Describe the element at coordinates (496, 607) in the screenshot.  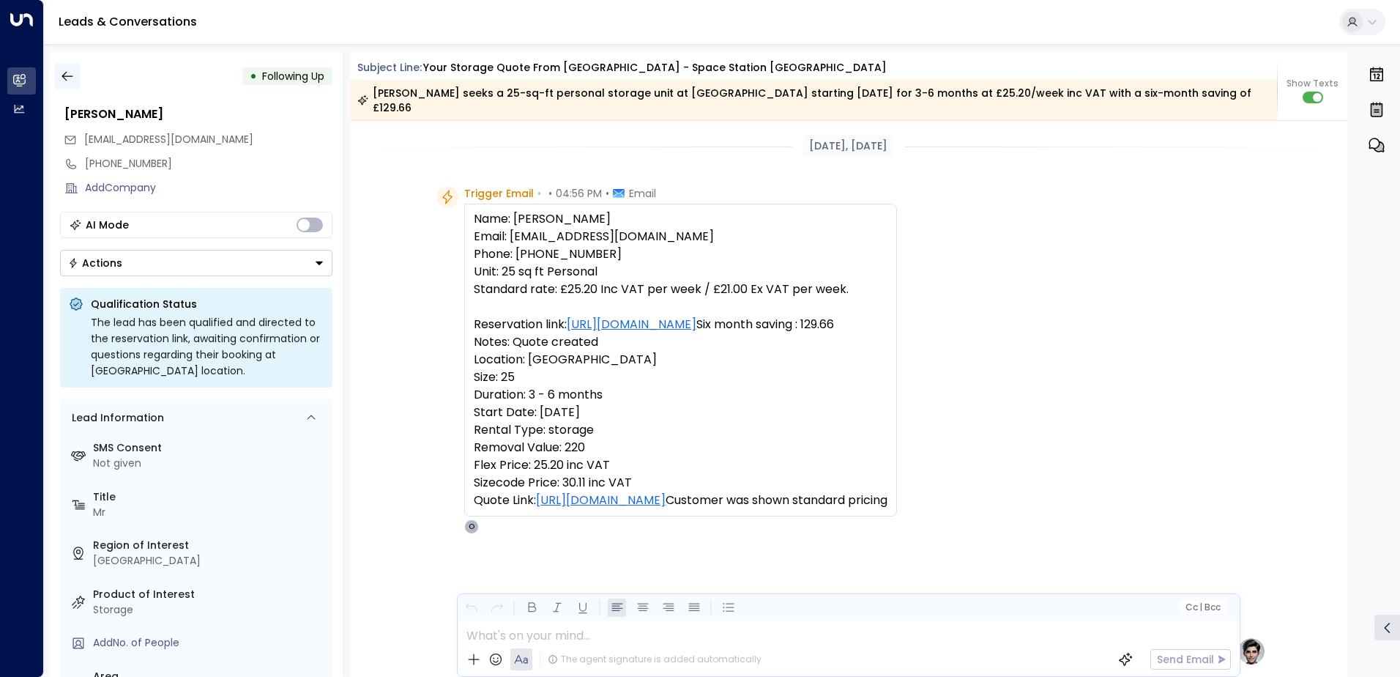
I see `button: Redo` at that location.